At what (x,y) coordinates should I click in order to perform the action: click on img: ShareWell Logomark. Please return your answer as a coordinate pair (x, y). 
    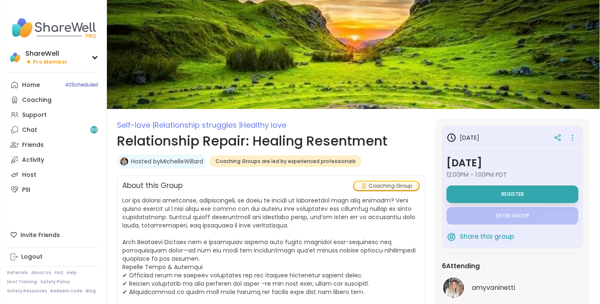
    Looking at the image, I should click on (451, 237).